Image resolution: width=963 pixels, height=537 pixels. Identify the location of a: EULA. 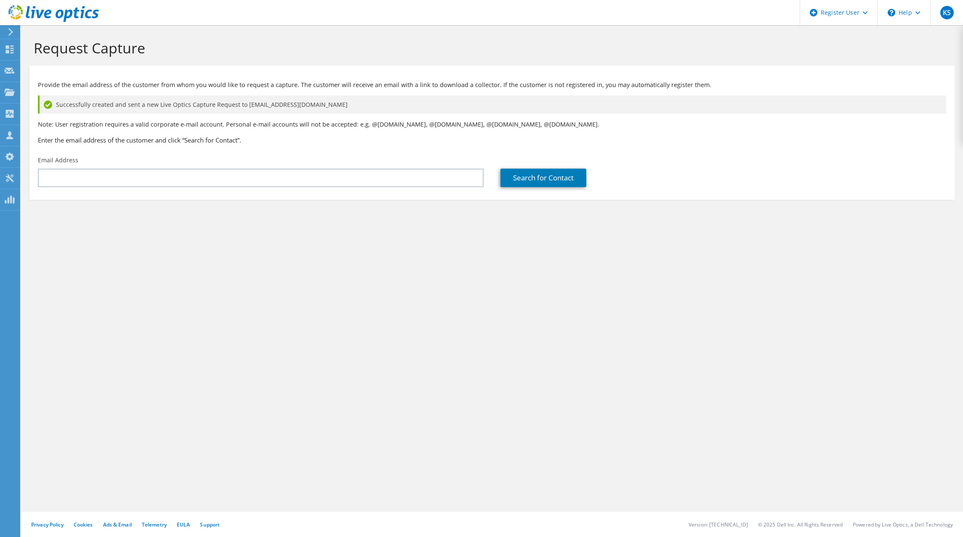
(183, 525).